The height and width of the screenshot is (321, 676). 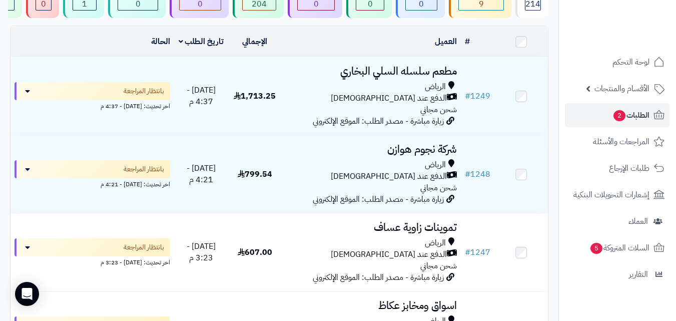 What do you see at coordinates (617, 195) in the screenshot?
I see `a: إشعارات التحويلات البنكية` at bounding box center [617, 195].